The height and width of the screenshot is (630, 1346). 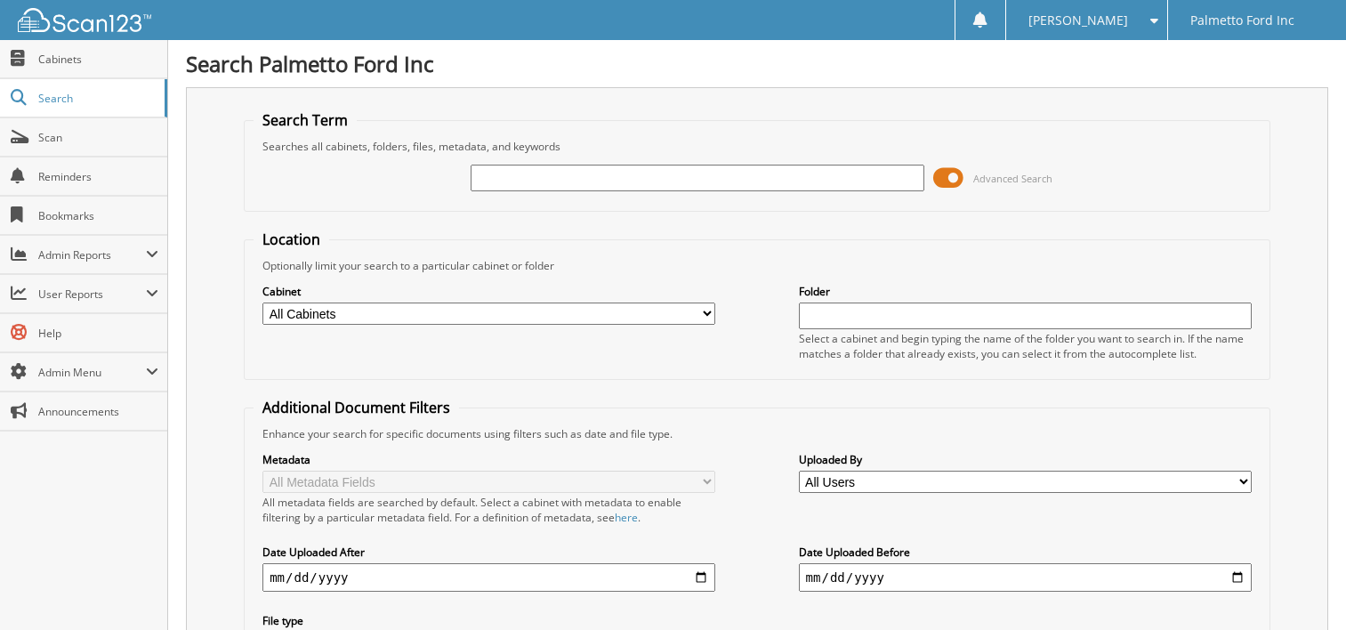 What do you see at coordinates (356, 407) in the screenshot?
I see `legend: Additional Document Filters` at bounding box center [356, 407].